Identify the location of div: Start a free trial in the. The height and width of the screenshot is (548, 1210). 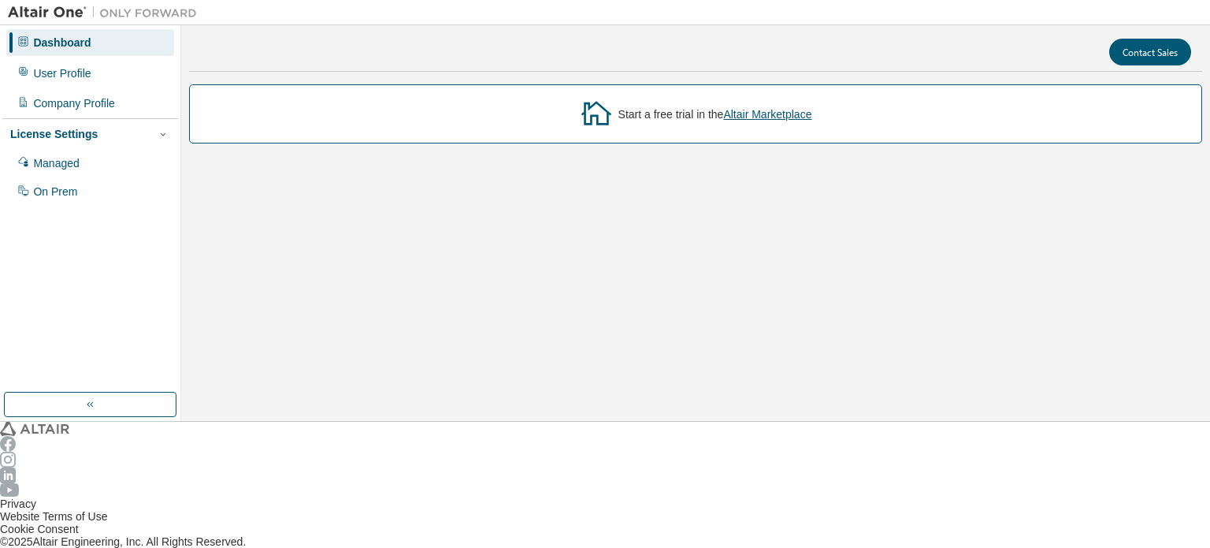
(716, 114).